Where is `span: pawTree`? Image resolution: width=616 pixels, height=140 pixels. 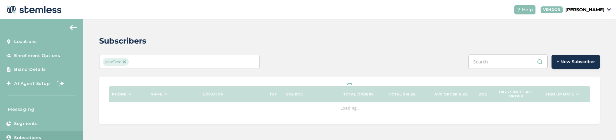
span: pawTree is located at coordinates (115, 62).